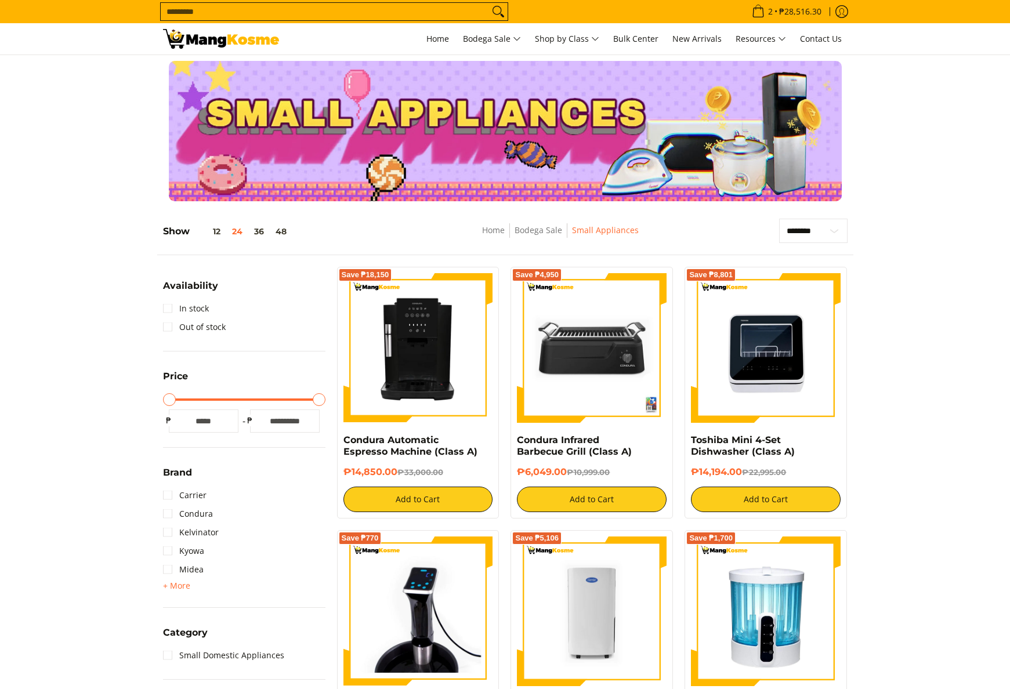 This screenshot has height=689, width=1010. What do you see at coordinates (227, 231) in the screenshot?
I see `h5: Show` at bounding box center [227, 231].